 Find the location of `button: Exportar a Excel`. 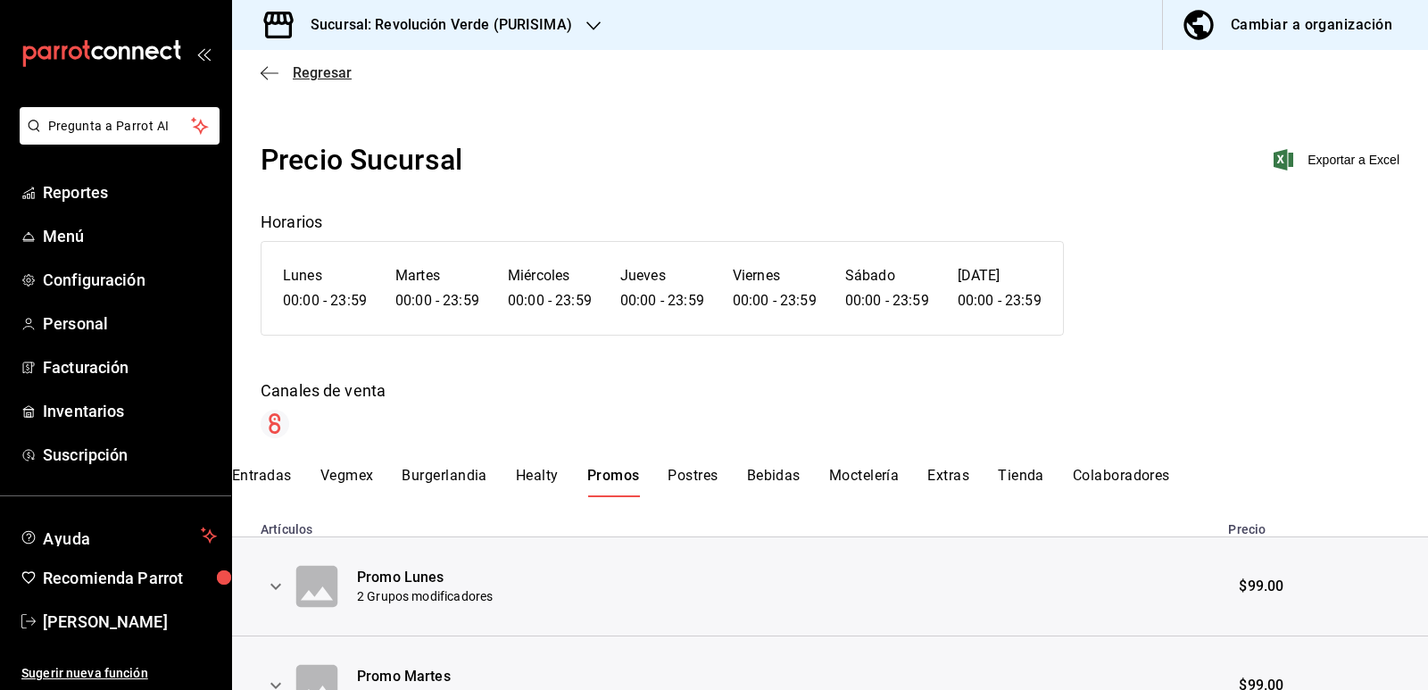

button: Exportar a Excel is located at coordinates (1338, 160).